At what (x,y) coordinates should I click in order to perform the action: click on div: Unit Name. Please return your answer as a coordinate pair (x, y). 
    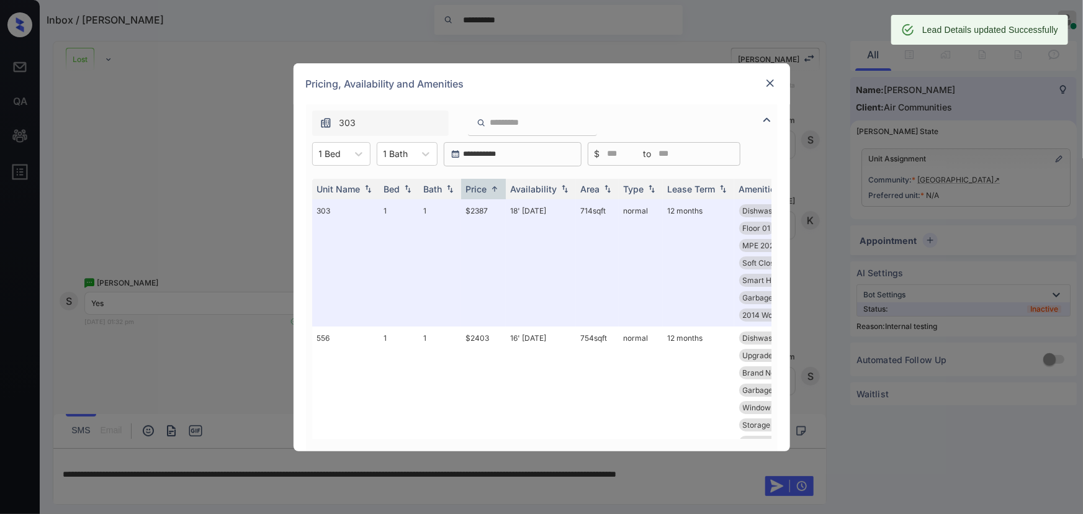
    Looking at the image, I should click on (339, 189).